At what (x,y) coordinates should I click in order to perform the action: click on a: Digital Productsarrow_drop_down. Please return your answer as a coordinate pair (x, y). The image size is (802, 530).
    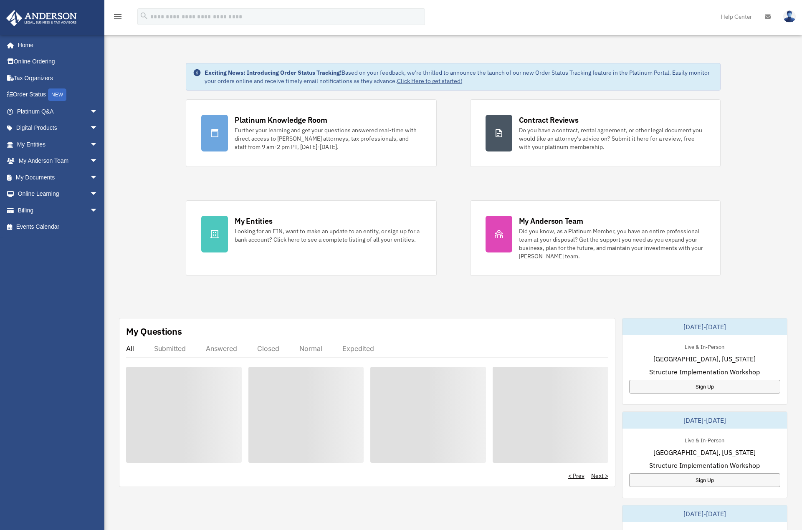
    Looking at the image, I should click on (58, 128).